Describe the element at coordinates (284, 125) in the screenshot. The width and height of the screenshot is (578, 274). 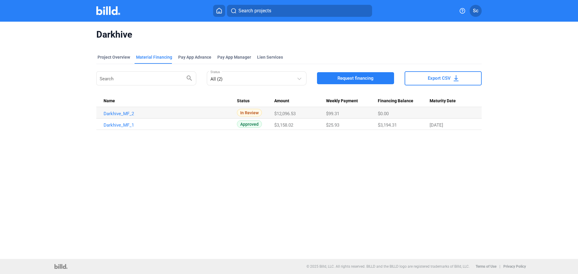
I see `span: $3,158.02` at that location.